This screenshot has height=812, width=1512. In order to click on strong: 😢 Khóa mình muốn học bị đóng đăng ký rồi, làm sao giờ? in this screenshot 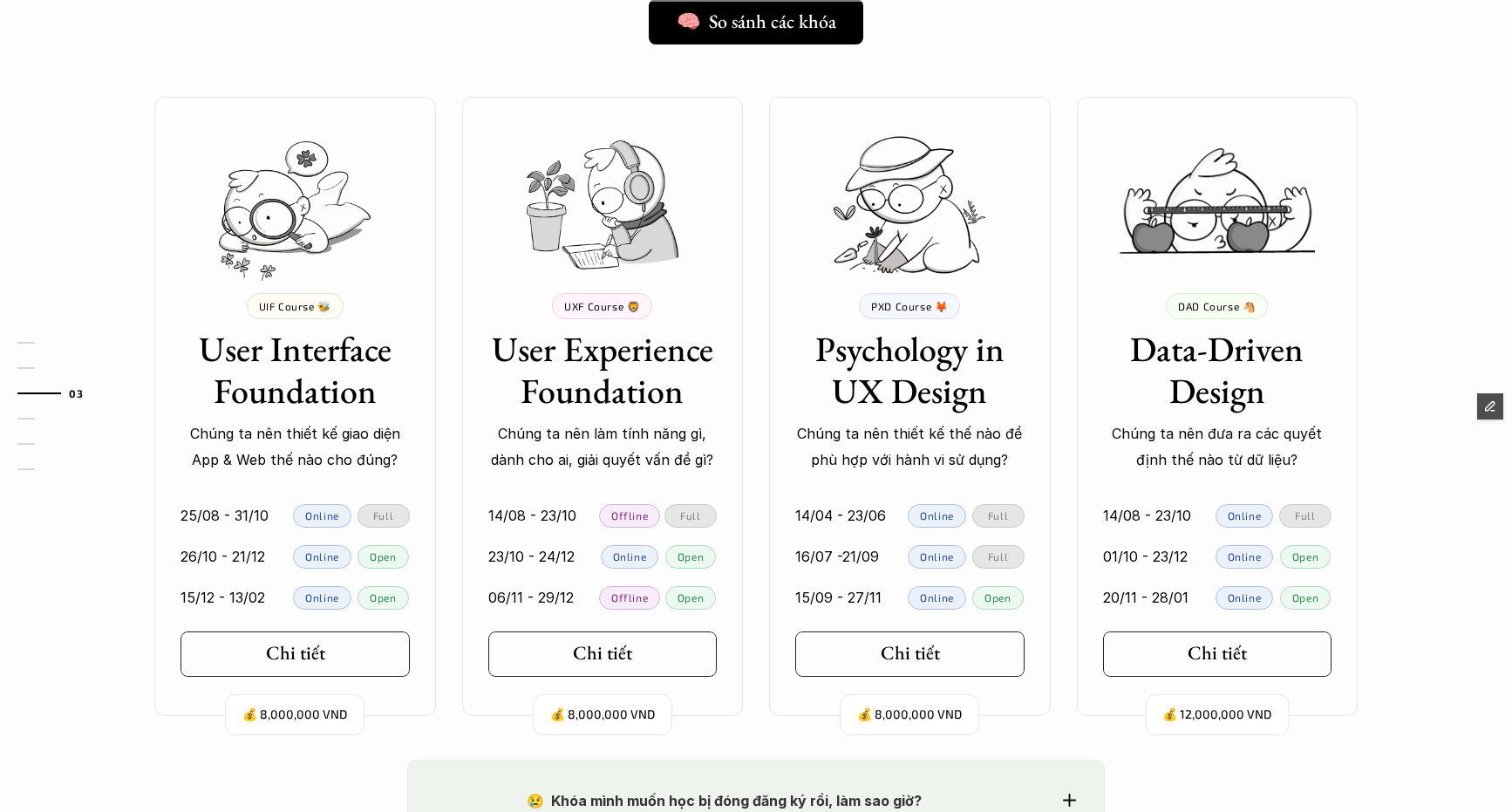, I will do `click(723, 800)`.